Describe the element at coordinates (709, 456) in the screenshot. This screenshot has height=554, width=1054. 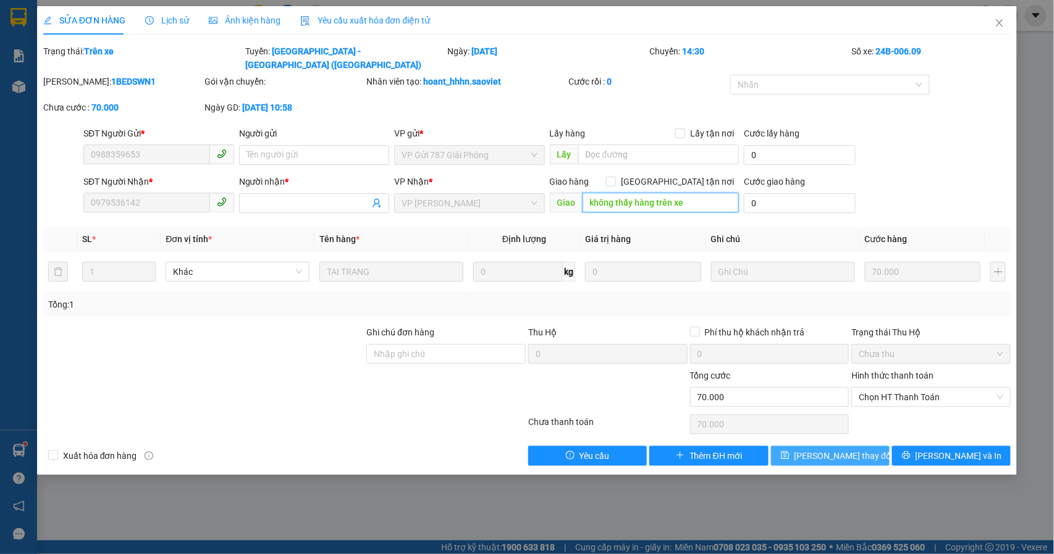
I see `button: plusThêm ĐH mới` at that location.